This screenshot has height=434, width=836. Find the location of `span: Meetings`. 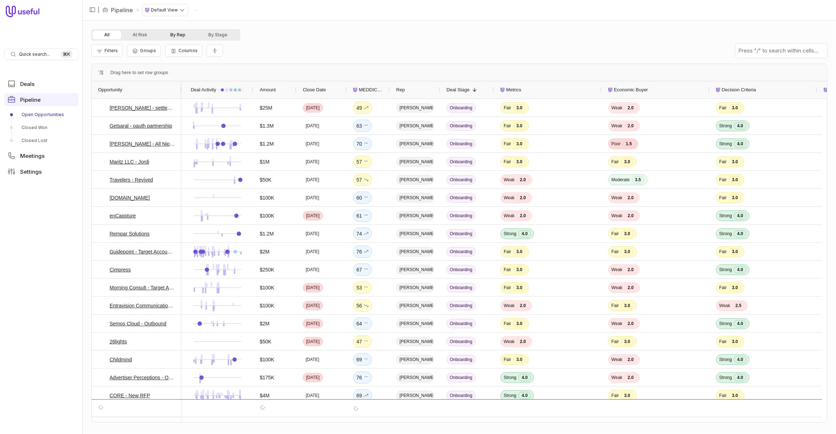

span: Meetings is located at coordinates (32, 156).